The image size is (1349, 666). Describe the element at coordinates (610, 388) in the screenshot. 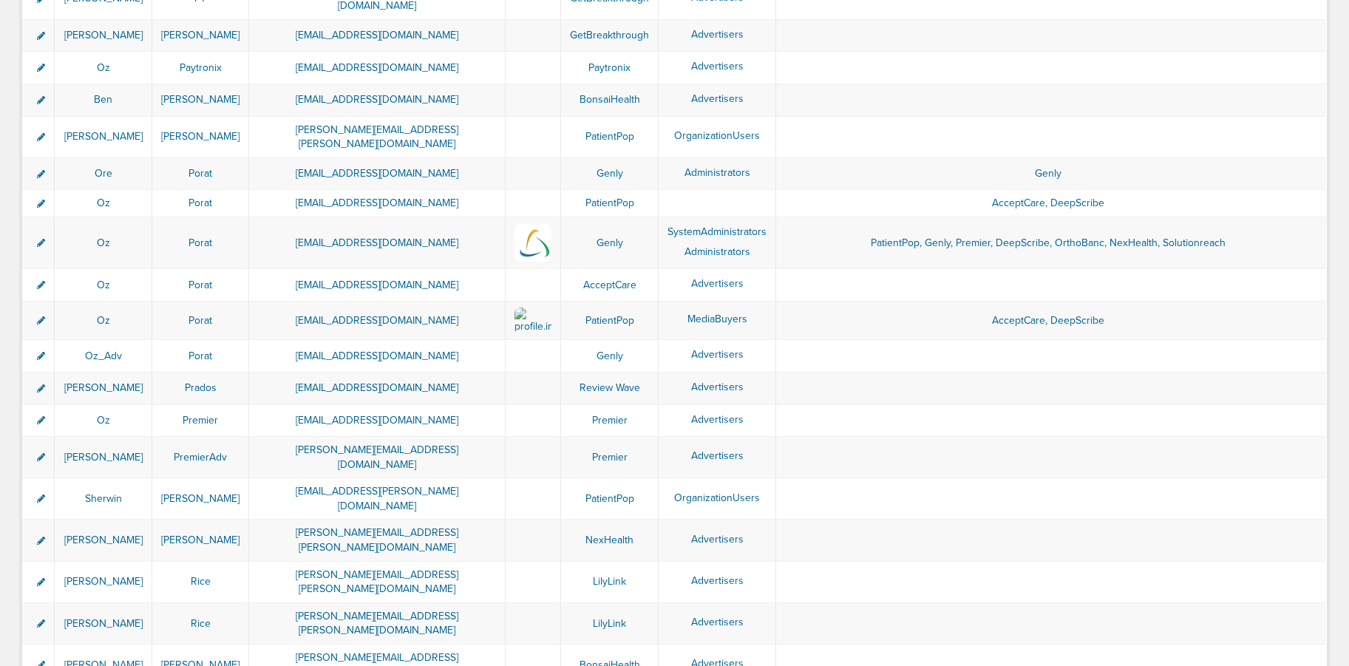

I see `td: Review Wave` at that location.